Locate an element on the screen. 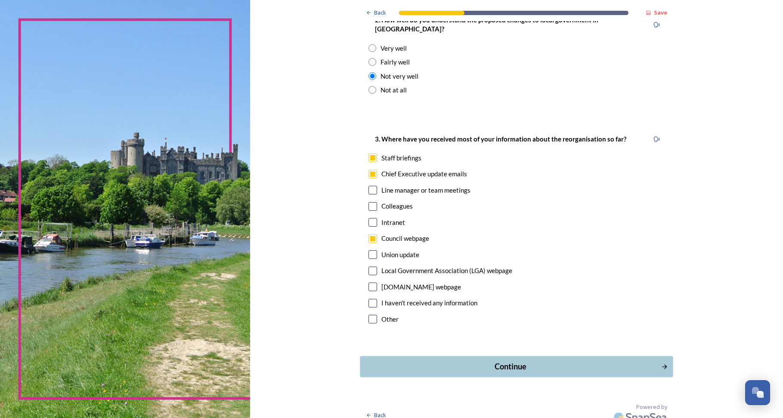  div: Line manager or team meetings is located at coordinates (426, 190).